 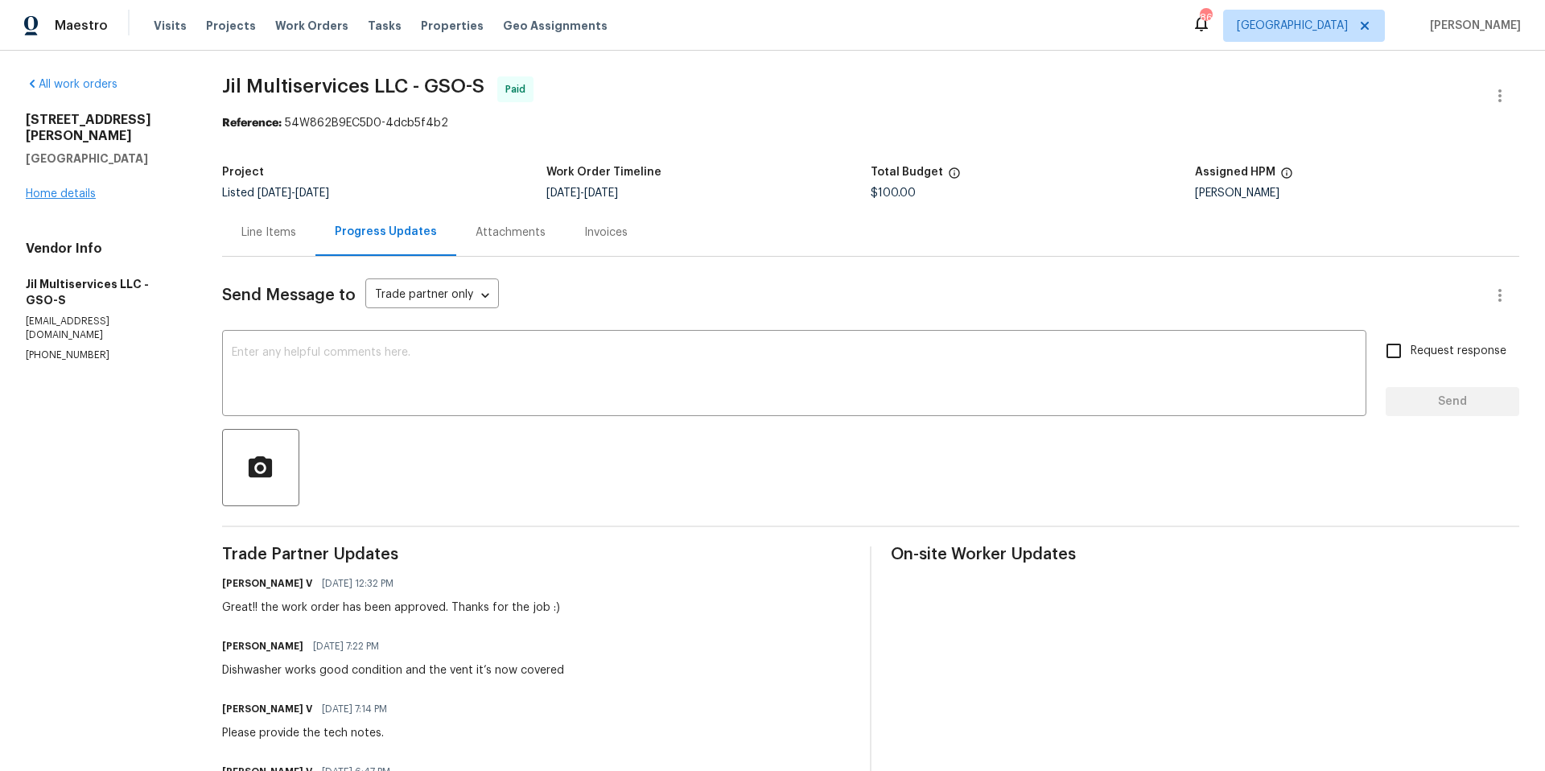 What do you see at coordinates (269, 233) in the screenshot?
I see `div: Line Items` at bounding box center [269, 233].